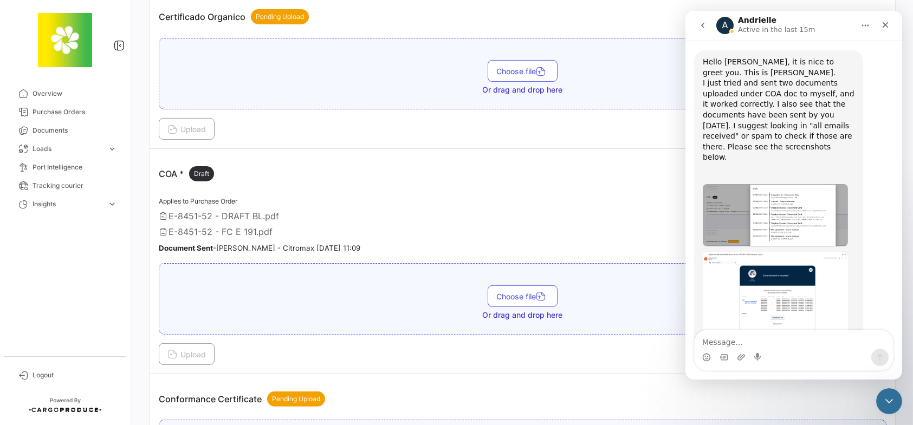 This screenshot has height=425, width=913. Describe the element at coordinates (73, 347) in the screenshot. I see `button: Start recording` at that location.